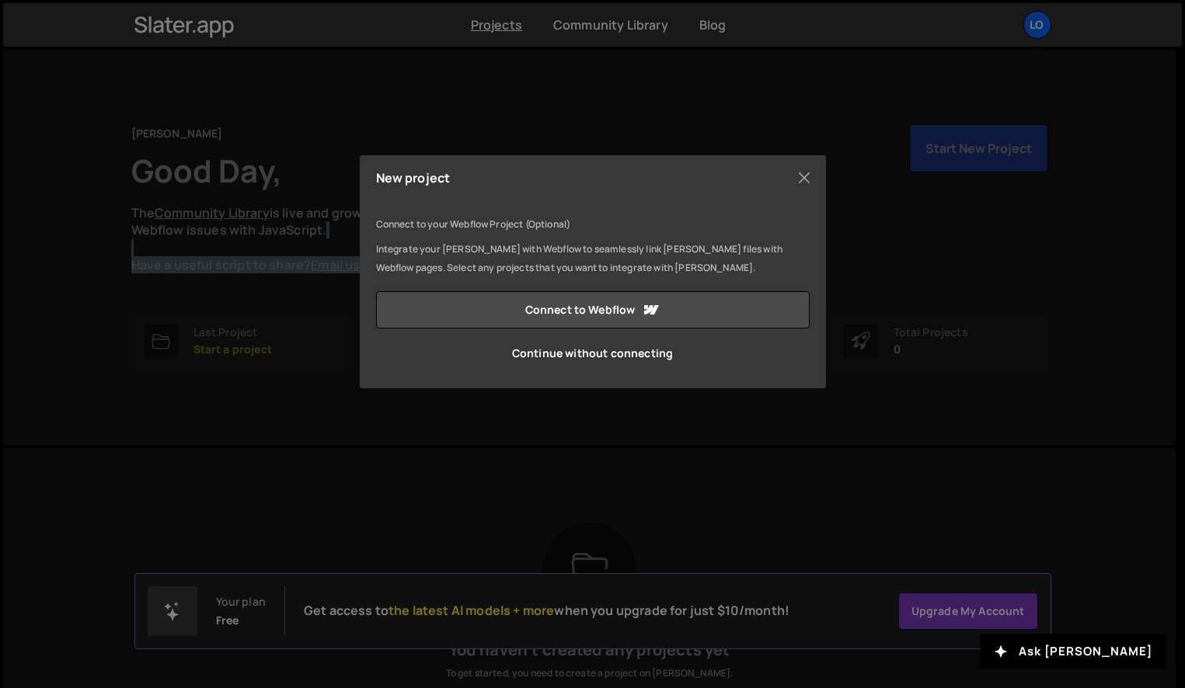  What do you see at coordinates (593, 354) in the screenshot?
I see `a: Continue without connecting` at bounding box center [593, 354].